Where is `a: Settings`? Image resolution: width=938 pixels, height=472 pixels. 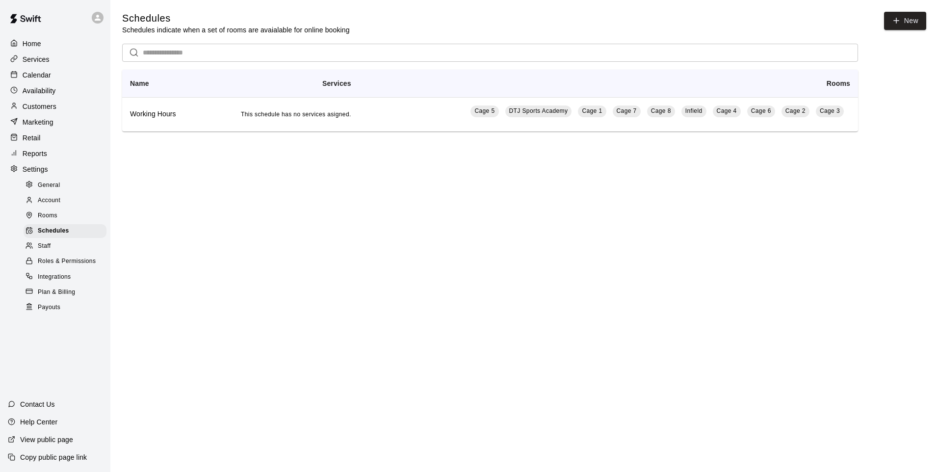 a: Settings is located at coordinates (55, 169).